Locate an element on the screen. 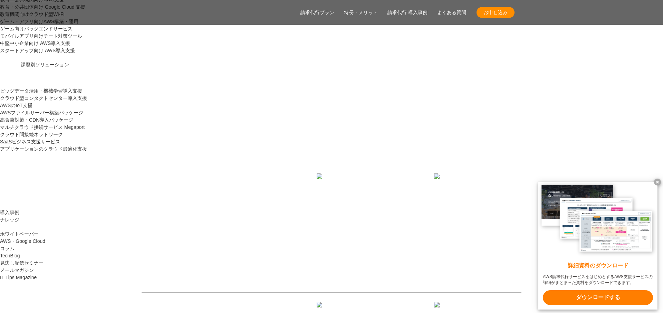 The height and width of the screenshot is (313, 663). span: お申し込み is located at coordinates (496, 12).